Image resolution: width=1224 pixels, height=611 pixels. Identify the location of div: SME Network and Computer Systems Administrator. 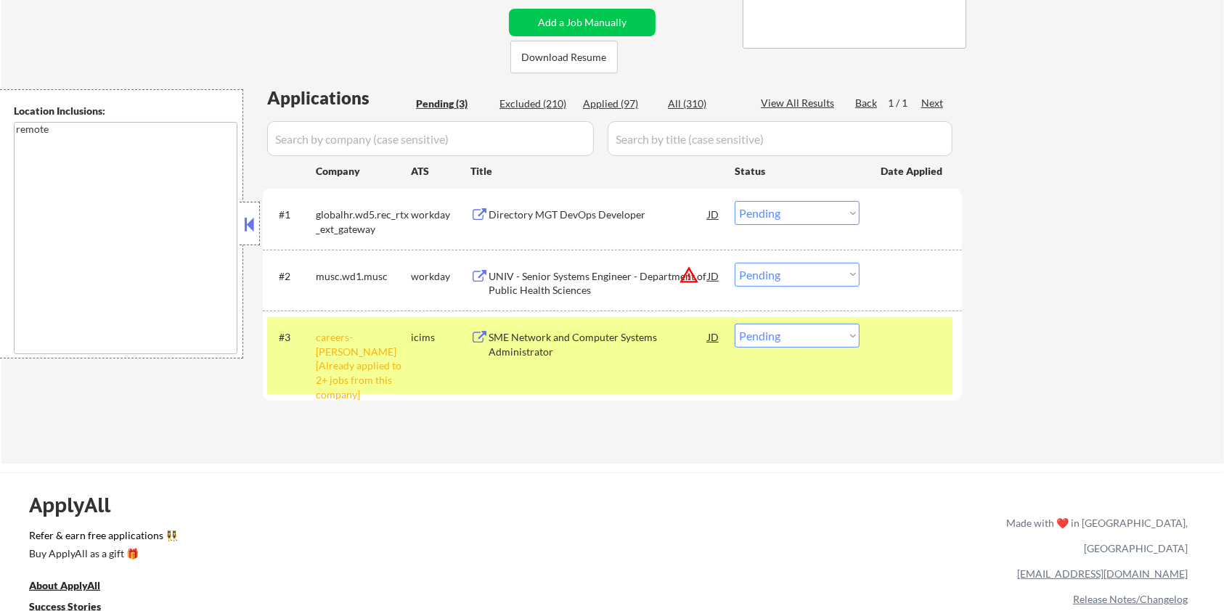
(598, 344).